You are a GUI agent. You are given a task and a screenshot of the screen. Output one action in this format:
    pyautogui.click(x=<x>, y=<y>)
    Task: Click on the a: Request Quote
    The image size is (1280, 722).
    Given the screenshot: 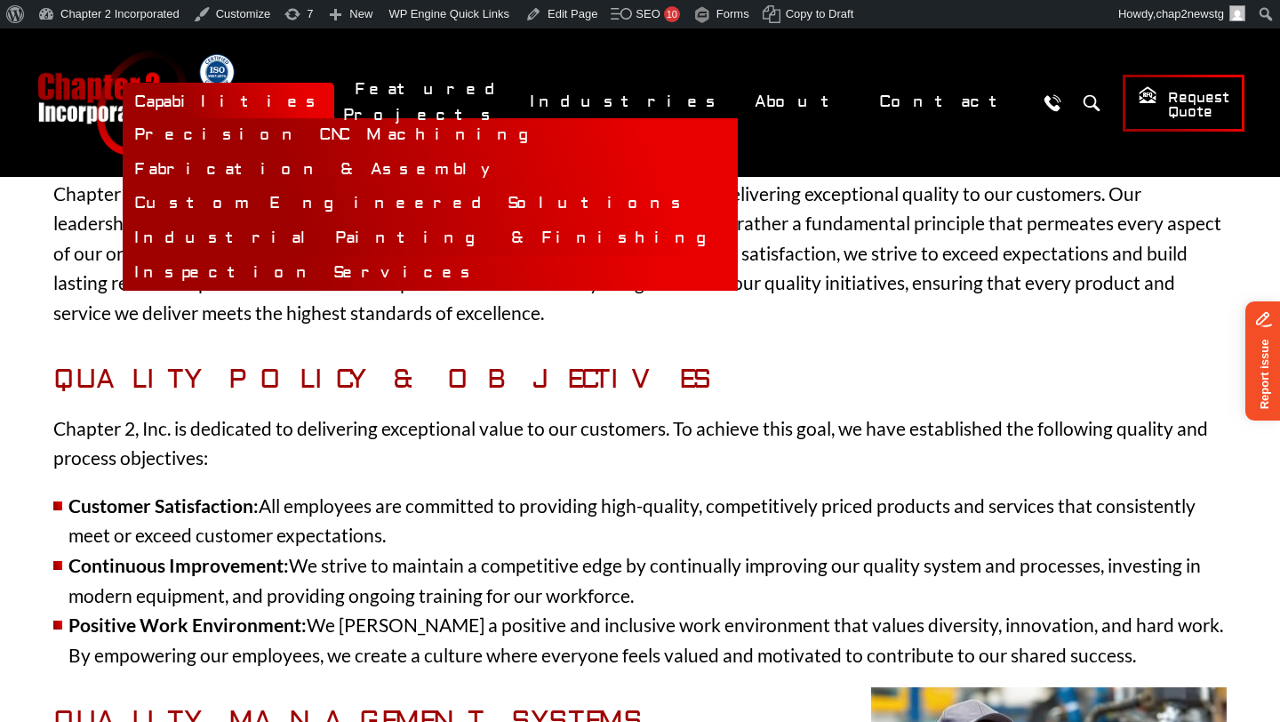 What is the action you would take?
    pyautogui.click(x=1183, y=103)
    